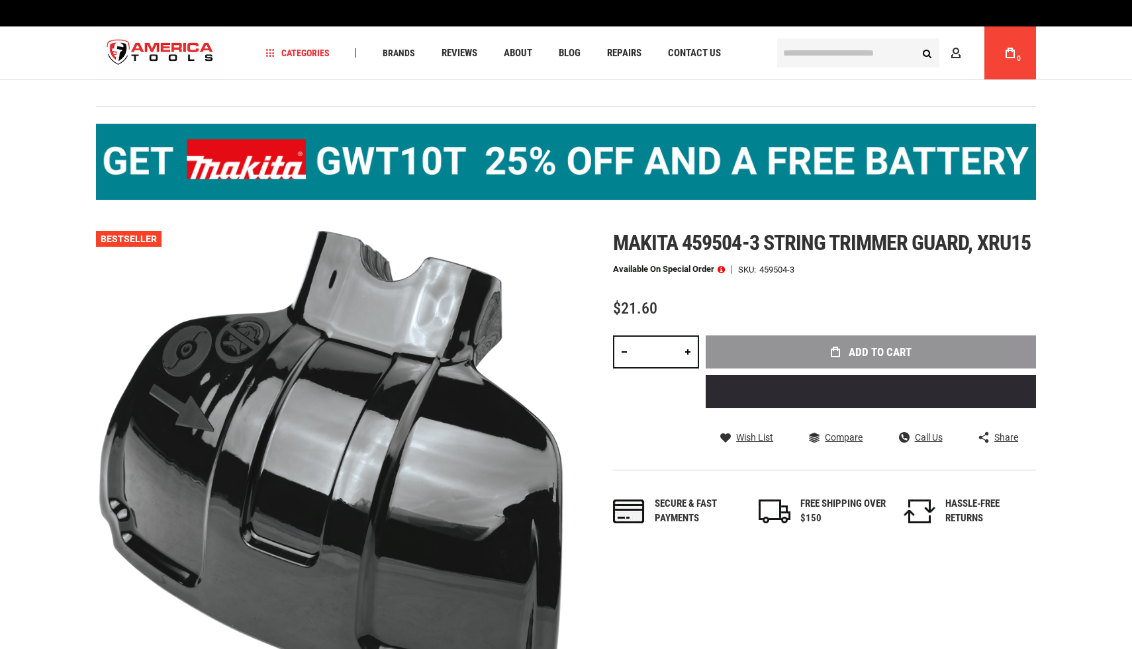 The width and height of the screenshot is (1132, 649). I want to click on a: Brands, so click(398, 53).